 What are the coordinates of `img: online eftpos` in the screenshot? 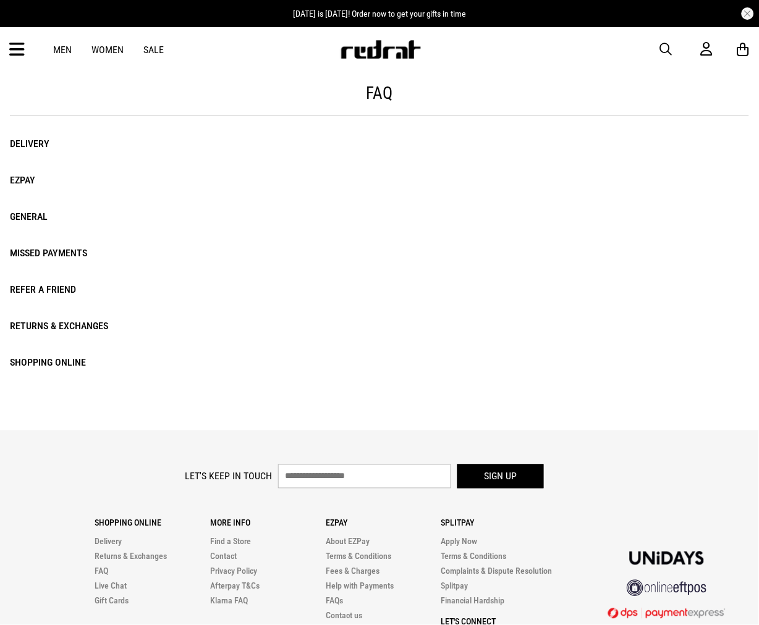 It's located at (667, 588).